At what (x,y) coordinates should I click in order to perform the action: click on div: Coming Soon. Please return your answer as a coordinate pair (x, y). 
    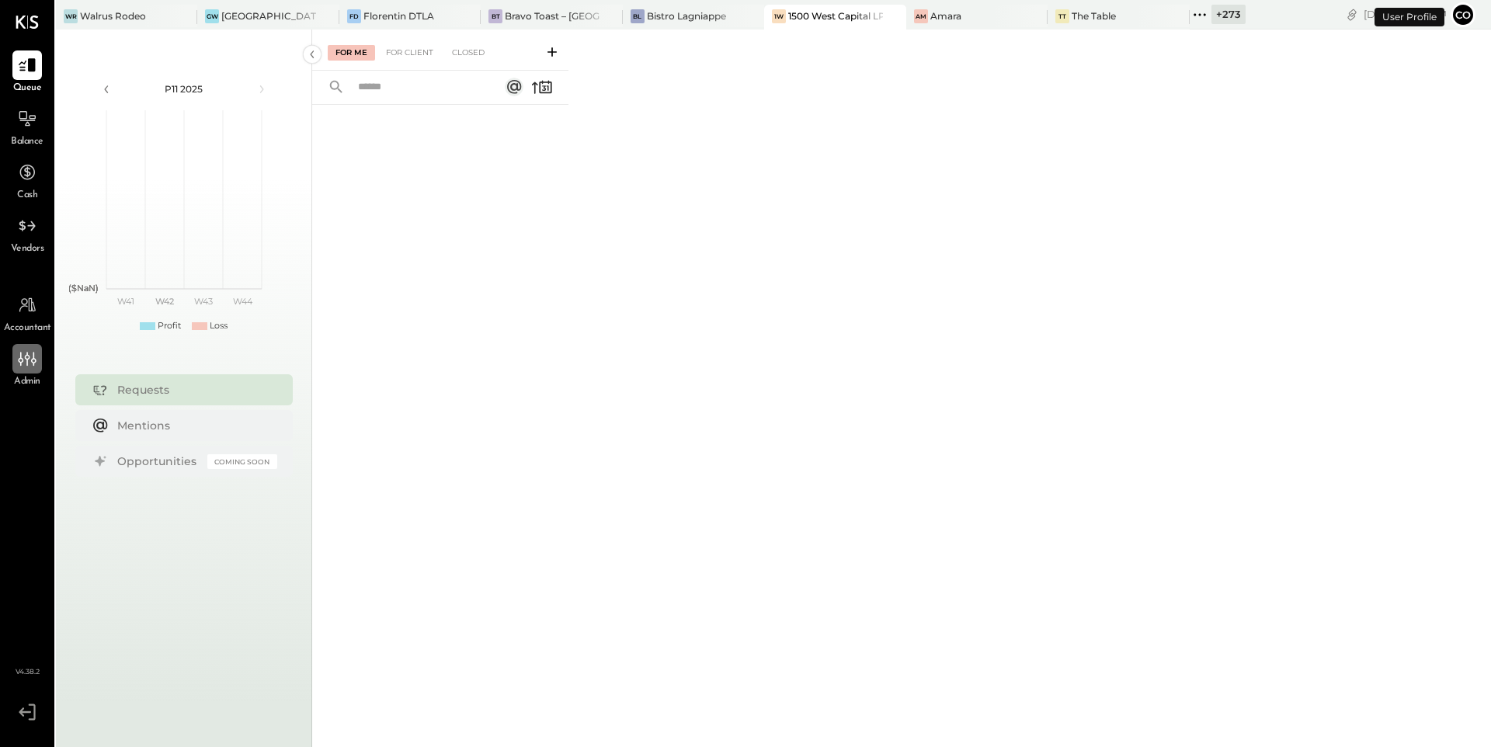
    Looking at the image, I should click on (242, 461).